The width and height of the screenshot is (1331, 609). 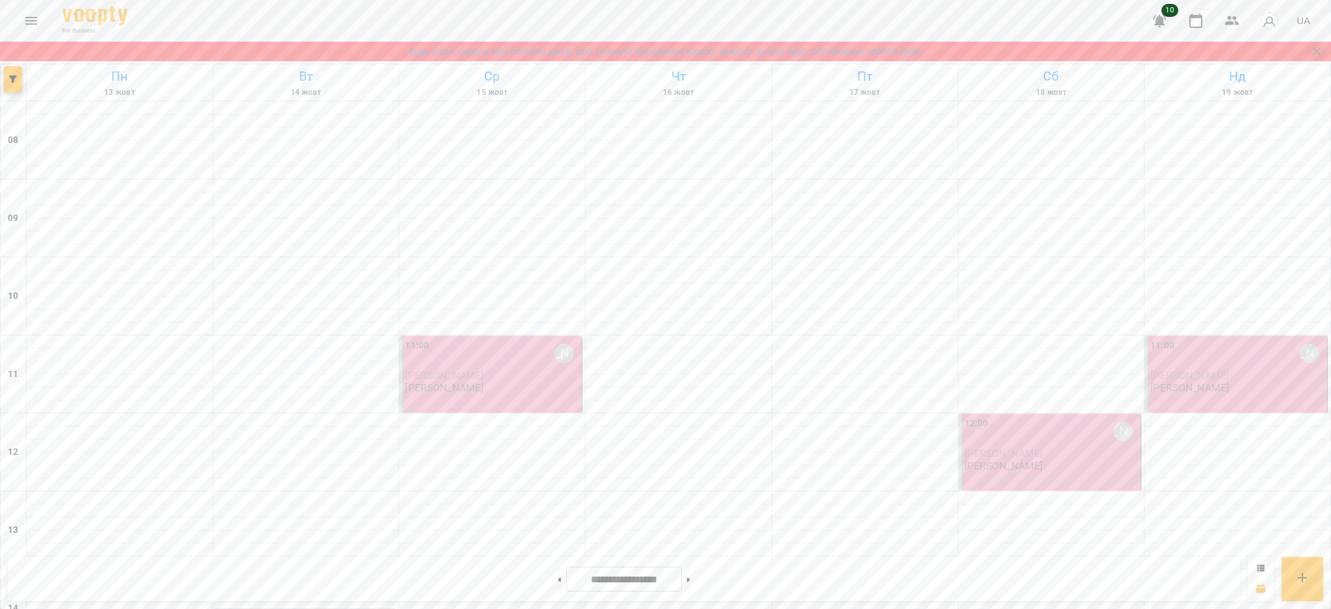 I want to click on img: avatar_s.png, so click(x=1269, y=21).